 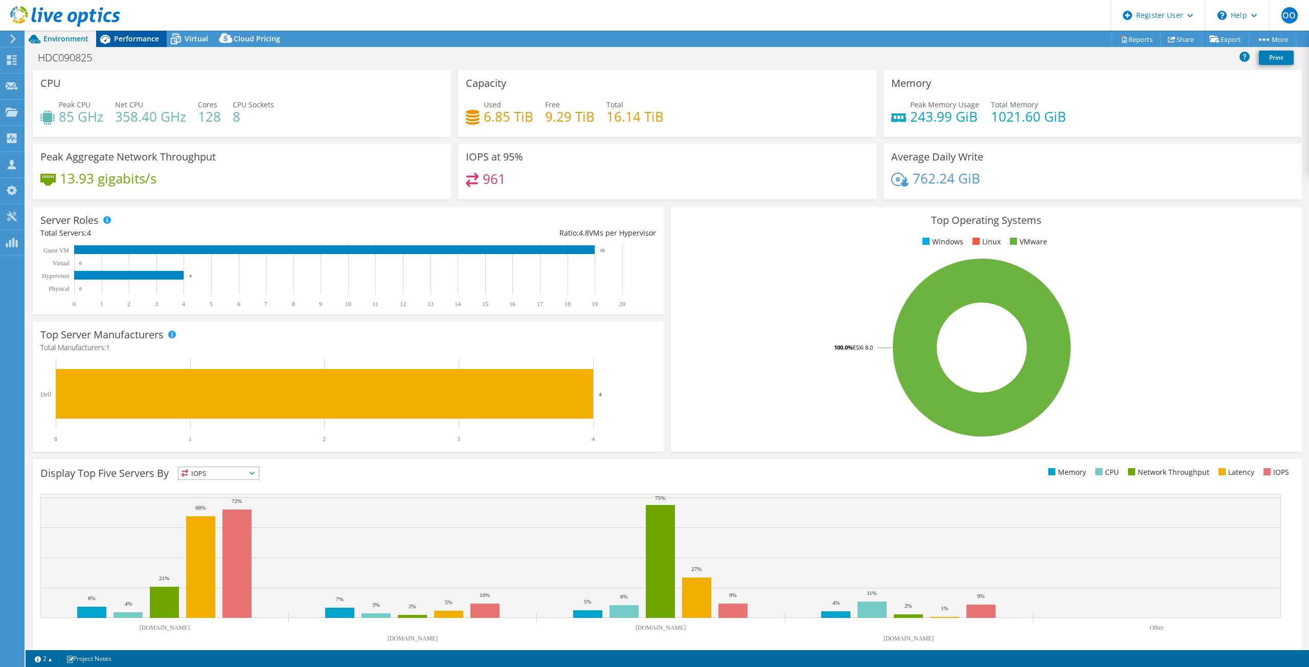 I want to click on h4: 16.14 TiB, so click(x=635, y=117).